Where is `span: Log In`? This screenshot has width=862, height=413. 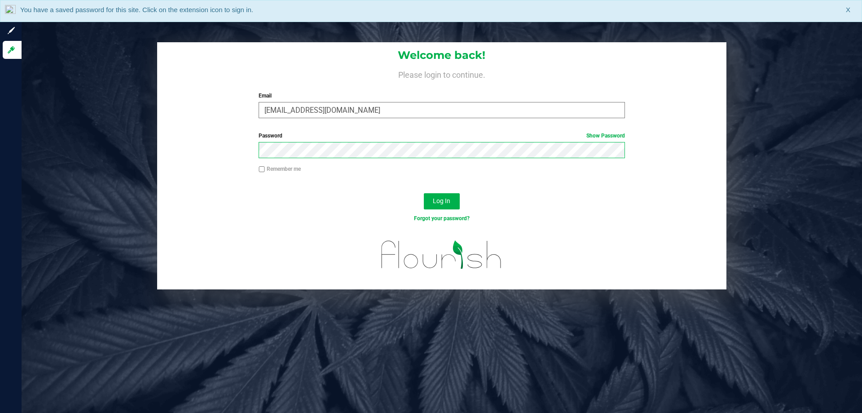
span: Log In is located at coordinates (441, 201).